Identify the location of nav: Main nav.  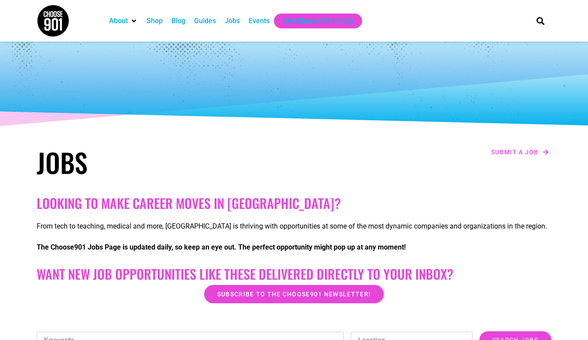
(313, 21).